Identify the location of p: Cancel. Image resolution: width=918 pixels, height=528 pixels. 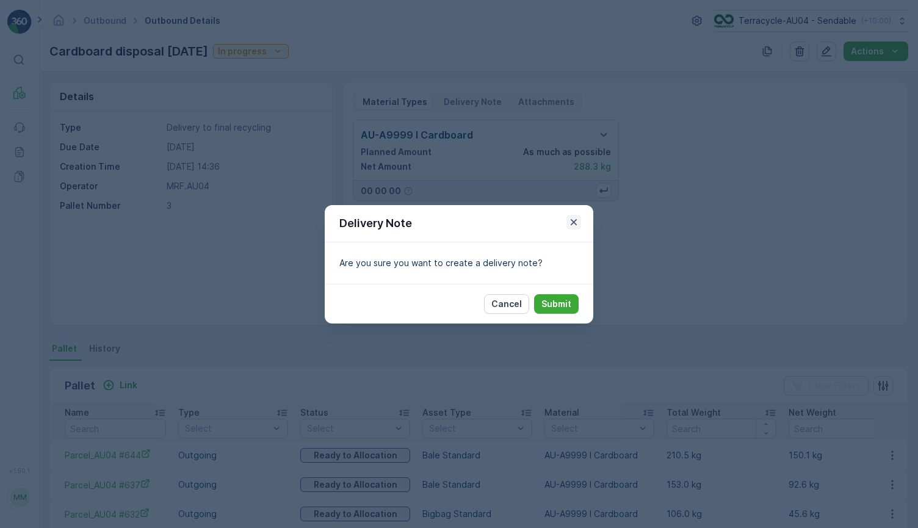
(507, 304).